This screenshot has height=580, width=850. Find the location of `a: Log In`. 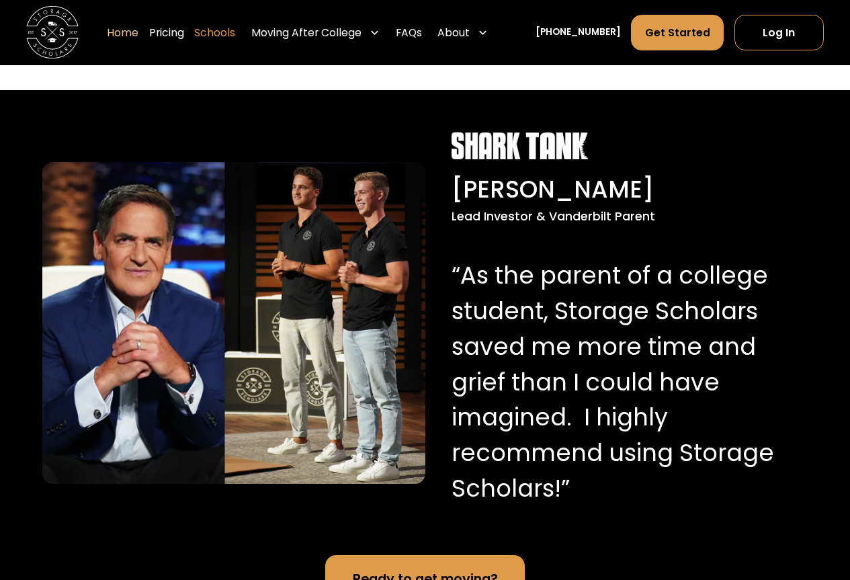

a: Log In is located at coordinates (779, 32).